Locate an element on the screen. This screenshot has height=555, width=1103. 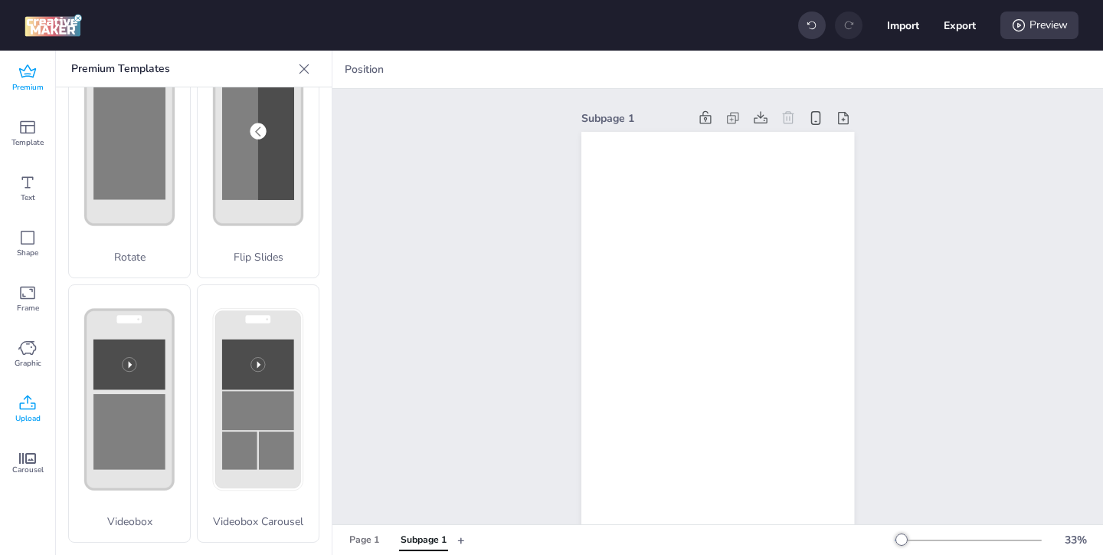
span: Shape is located at coordinates (28, 253).